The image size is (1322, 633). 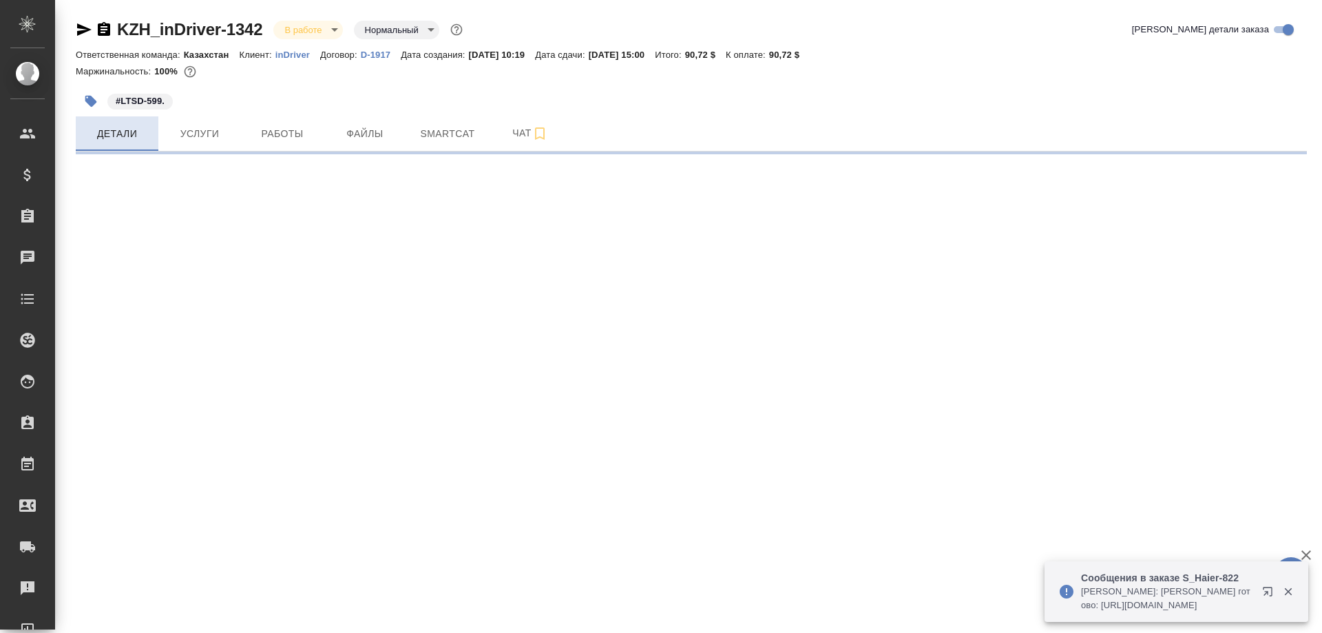 I want to click on p: Ответственная команда:, so click(x=129, y=54).